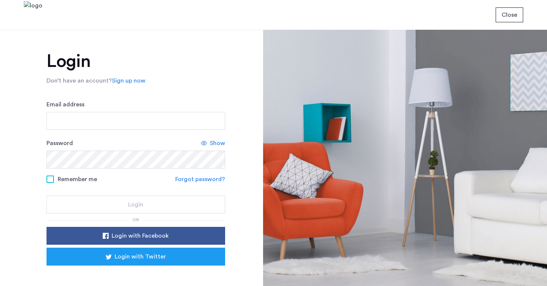 The image size is (547, 286). What do you see at coordinates (77, 179) in the screenshot?
I see `span: Remember me` at bounding box center [77, 179].